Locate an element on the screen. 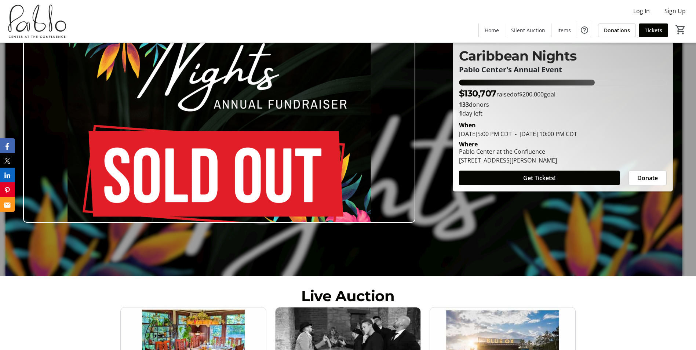 The image size is (696, 350). img: Campaign CTA Media Photo is located at coordinates (219, 112).